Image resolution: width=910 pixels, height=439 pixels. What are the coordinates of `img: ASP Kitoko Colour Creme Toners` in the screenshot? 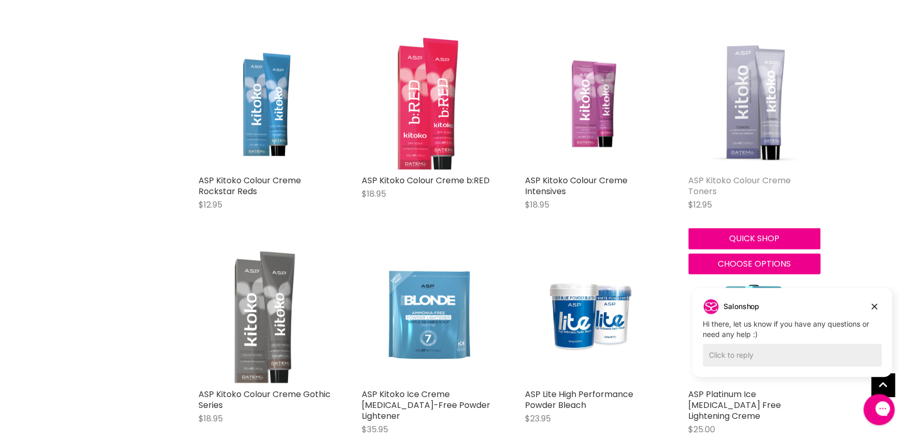 It's located at (754, 104).